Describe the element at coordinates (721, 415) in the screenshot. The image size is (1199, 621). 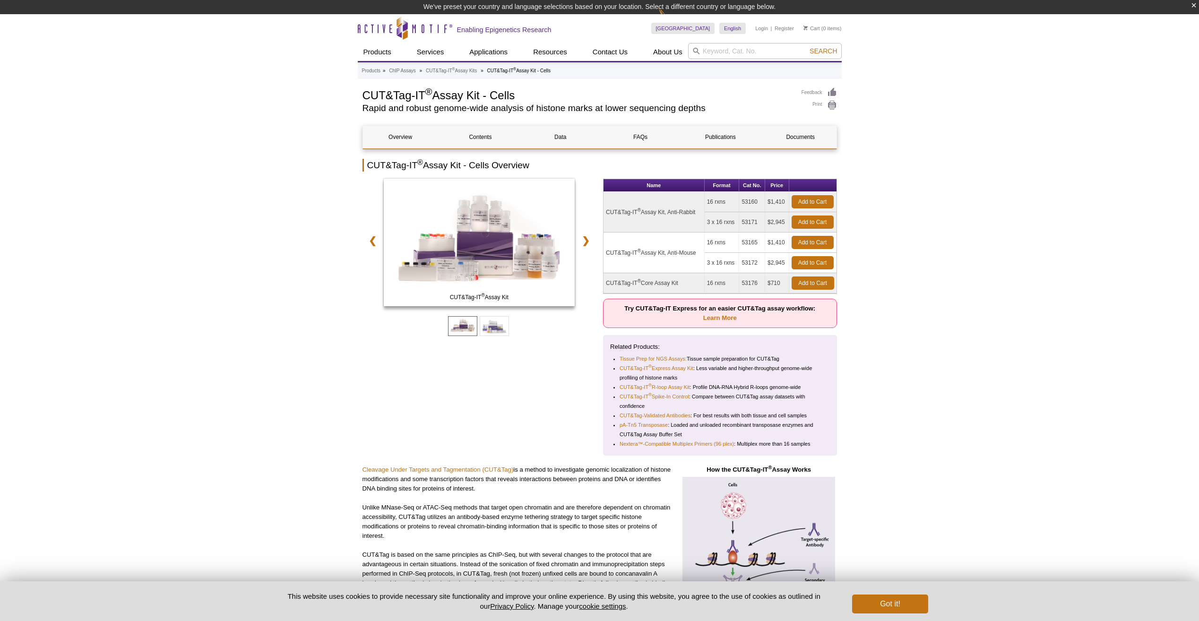
I see `li: : For best results with both tissue and cell samples` at that location.